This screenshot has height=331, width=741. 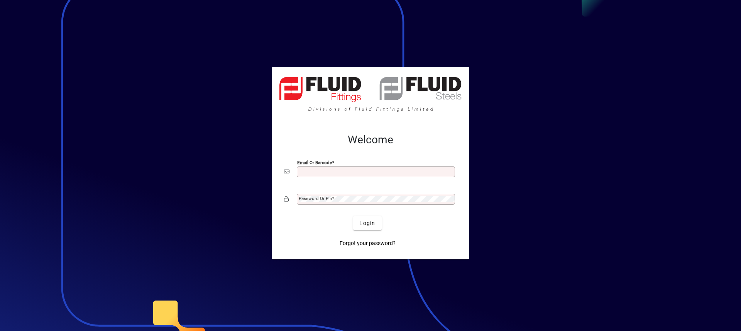 I want to click on span: Login, so click(x=367, y=223).